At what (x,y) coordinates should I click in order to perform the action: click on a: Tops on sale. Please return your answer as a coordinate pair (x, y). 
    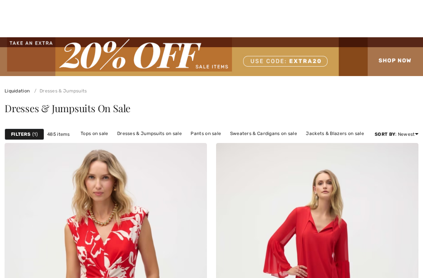
    Looking at the image, I should click on (94, 134).